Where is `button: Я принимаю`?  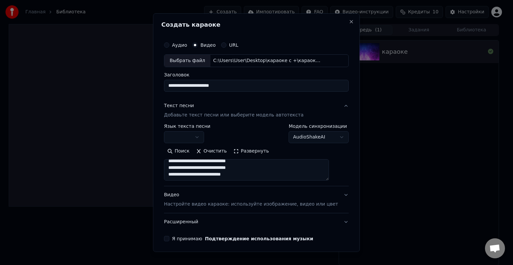 button: Я принимаю is located at coordinates (259, 239).